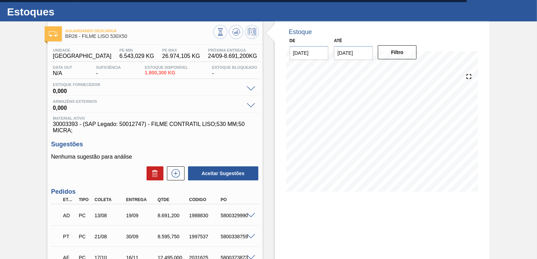 Image resolution: width=537 pixels, height=259 pixels. What do you see at coordinates (148, 102) in the screenshot?
I see `span: Armazéns externos` at bounding box center [148, 102].